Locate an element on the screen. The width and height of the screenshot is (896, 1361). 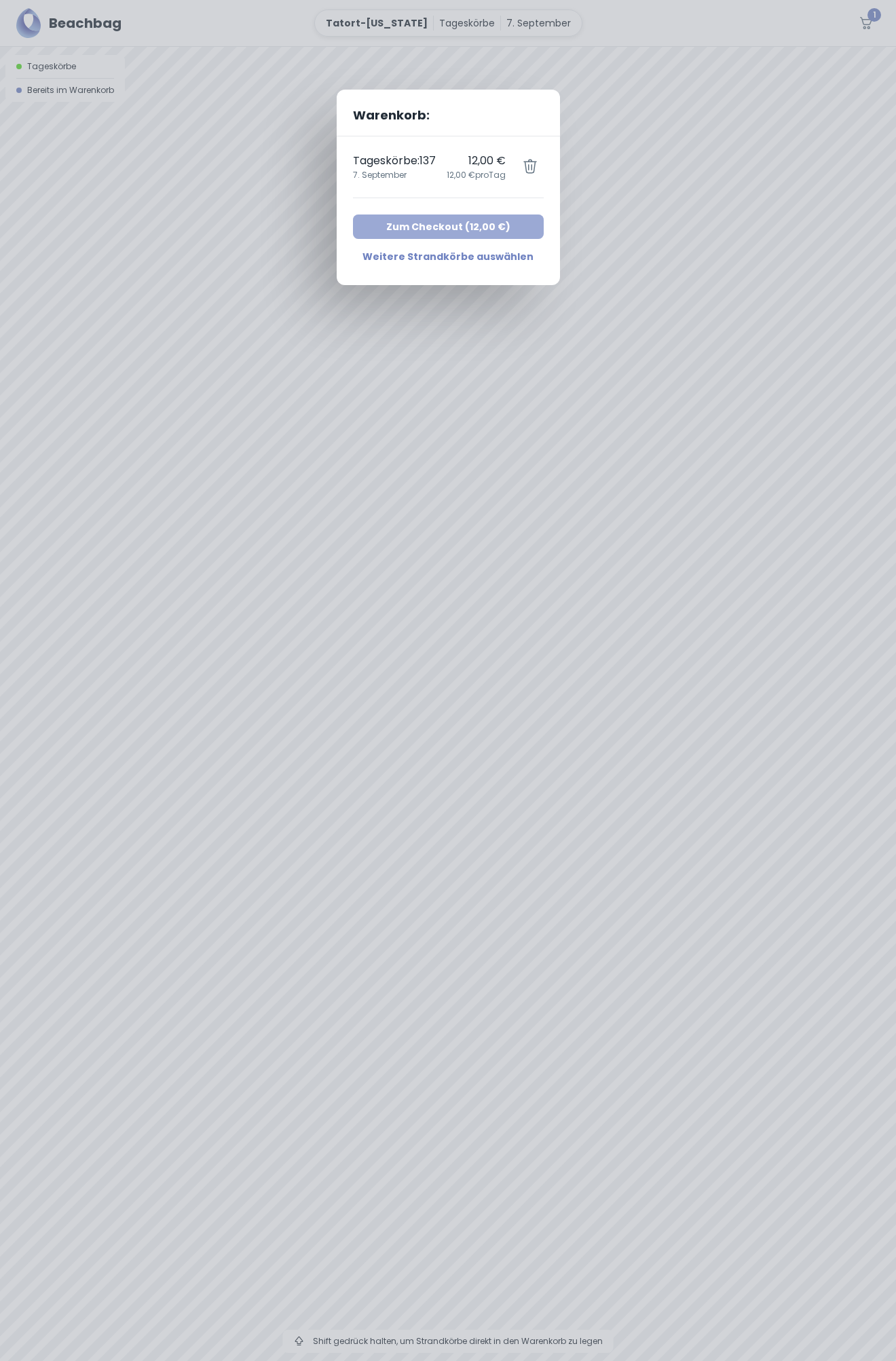
p: Tageskörbe : 137 is located at coordinates (394, 161).